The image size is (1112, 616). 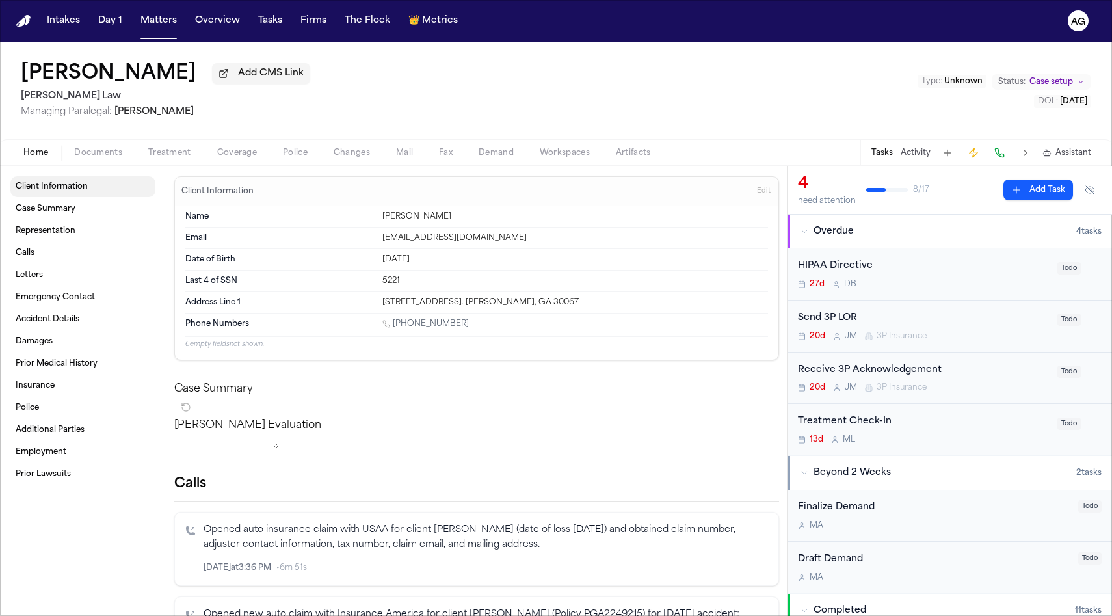 What do you see at coordinates (477, 484) in the screenshot?
I see `h2: Calls` at bounding box center [477, 484].